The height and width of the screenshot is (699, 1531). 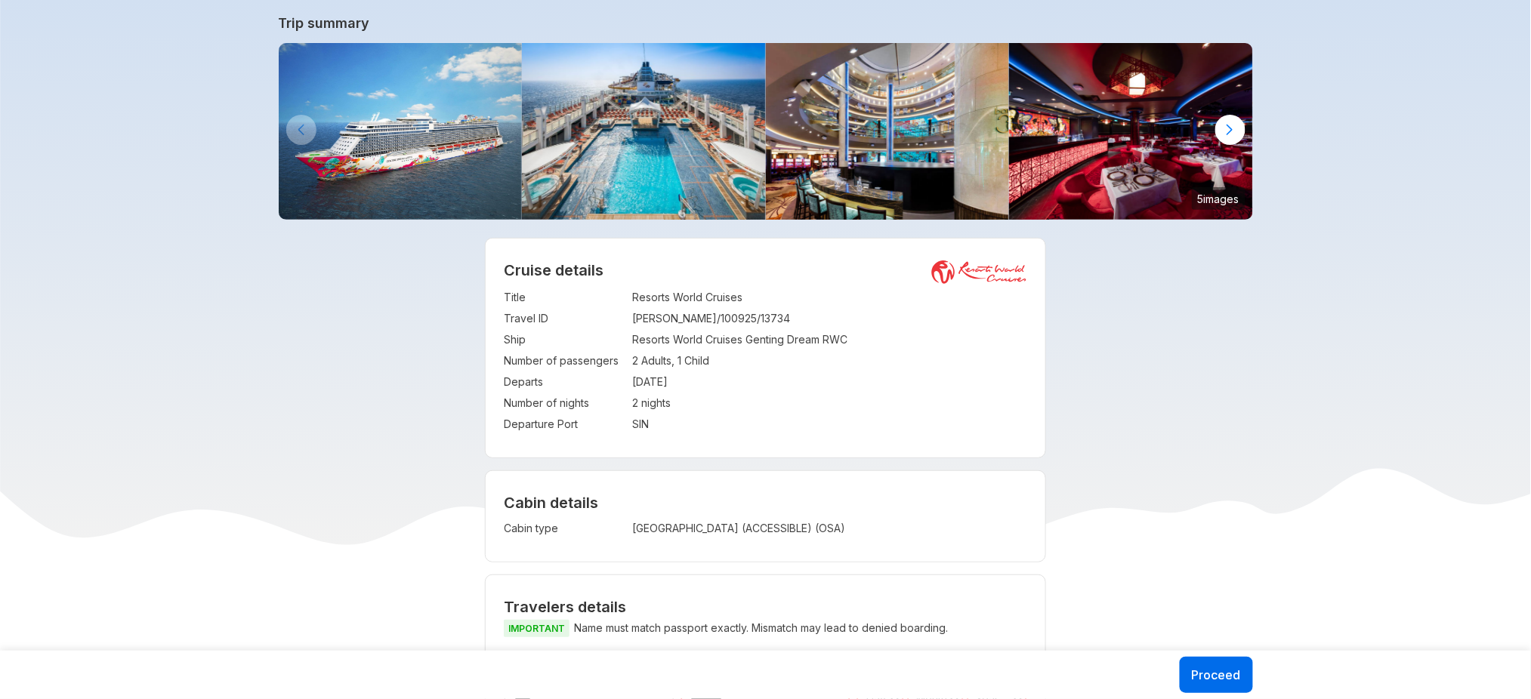 I want to click on button: Proceed, so click(x=1216, y=675).